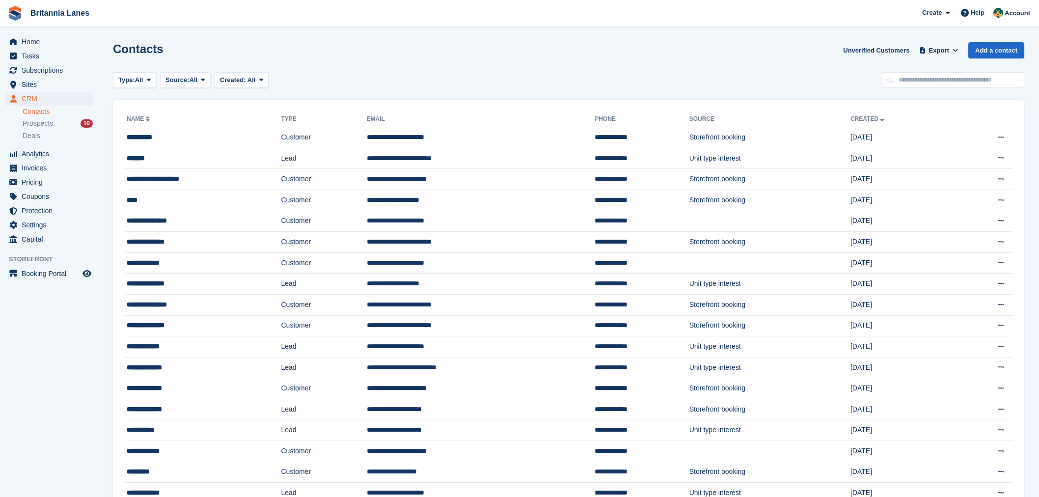 The width and height of the screenshot is (1039, 497). What do you see at coordinates (51, 225) in the screenshot?
I see `span: Settings` at bounding box center [51, 225].